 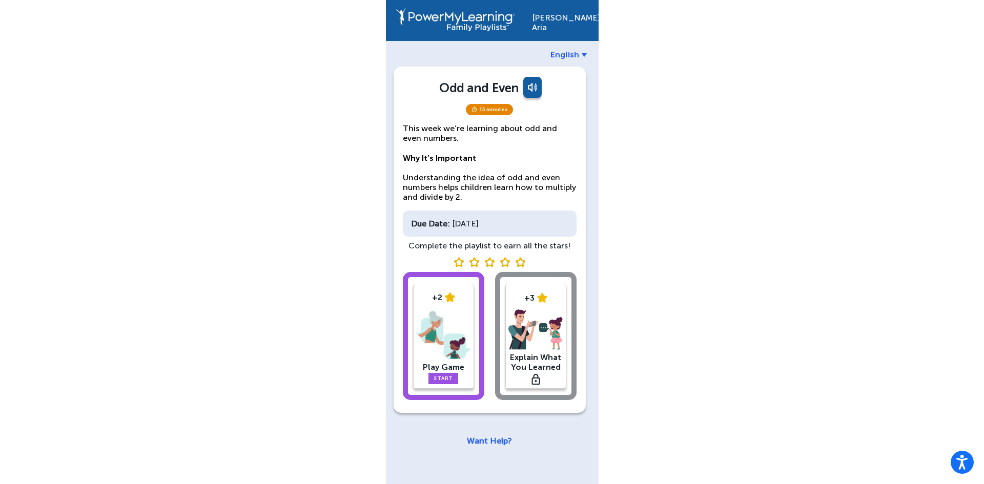 I want to click on span: 15 minutes, so click(x=490, y=110).